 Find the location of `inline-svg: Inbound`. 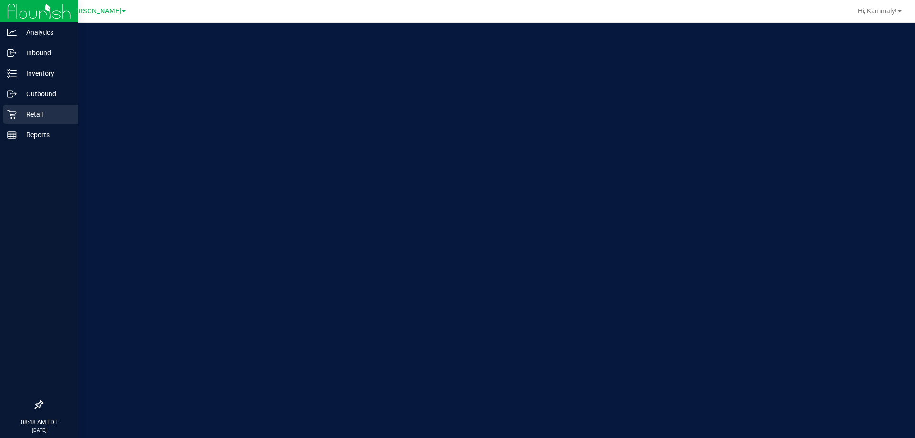

inline-svg: Inbound is located at coordinates (12, 53).